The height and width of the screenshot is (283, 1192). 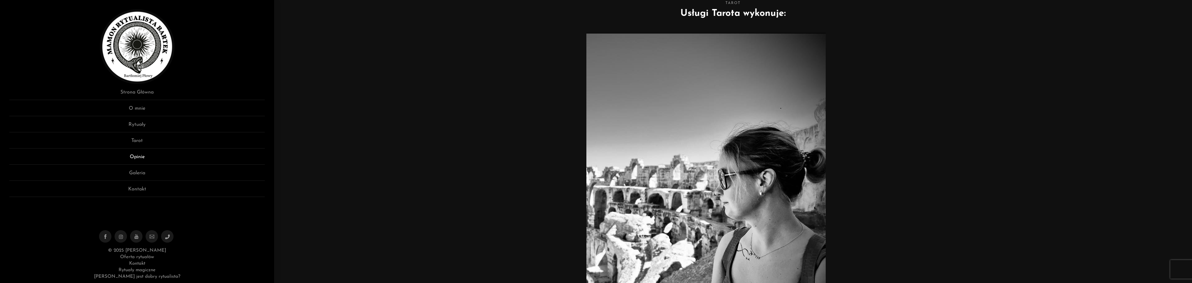 What do you see at coordinates (137, 110) in the screenshot?
I see `a: O mnie` at bounding box center [137, 110].